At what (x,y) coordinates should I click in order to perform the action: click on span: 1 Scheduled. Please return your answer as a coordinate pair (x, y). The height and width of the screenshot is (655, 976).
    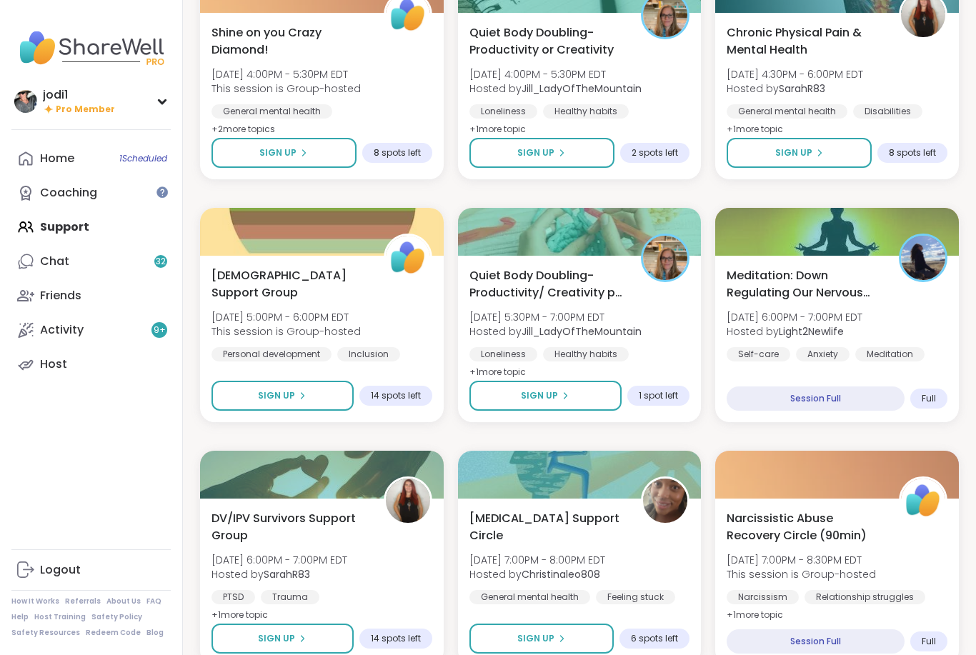
    Looking at the image, I should click on (143, 159).